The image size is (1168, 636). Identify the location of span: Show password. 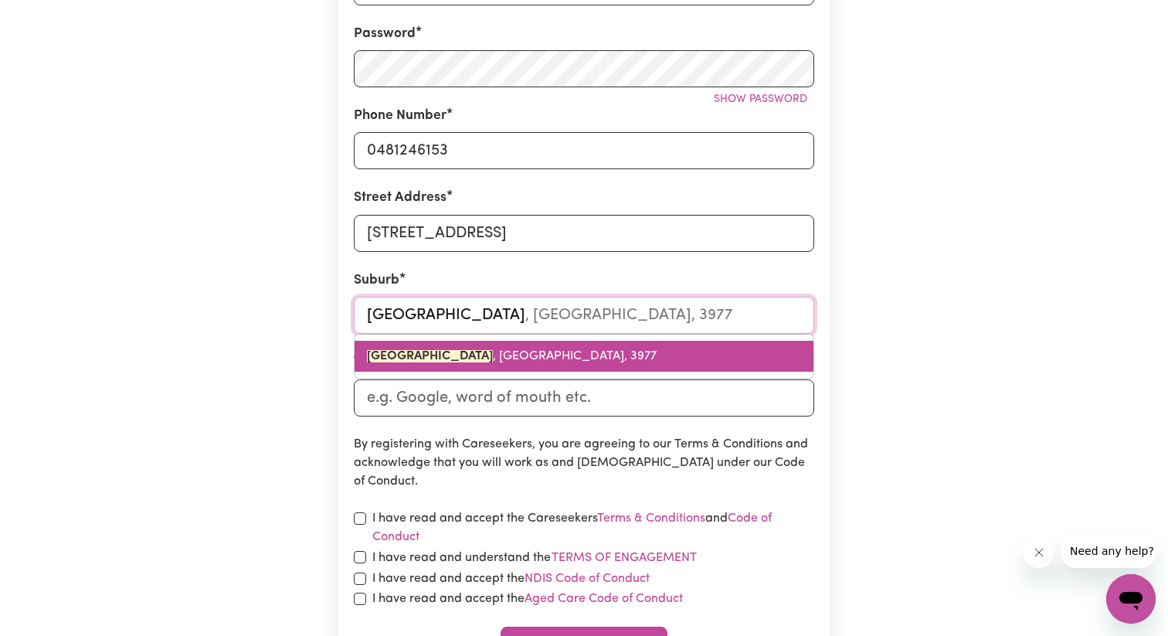
(760, 99).